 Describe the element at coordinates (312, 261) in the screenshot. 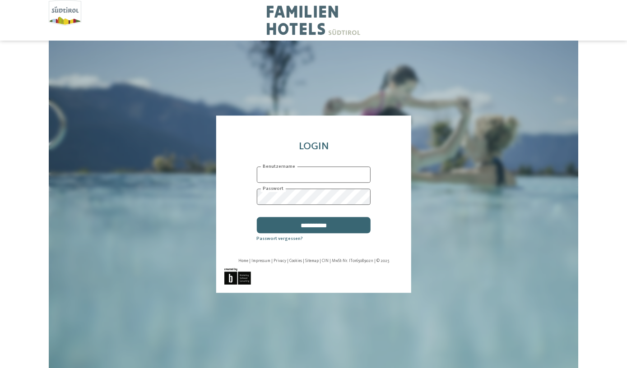

I see `a: Sitemap` at that location.